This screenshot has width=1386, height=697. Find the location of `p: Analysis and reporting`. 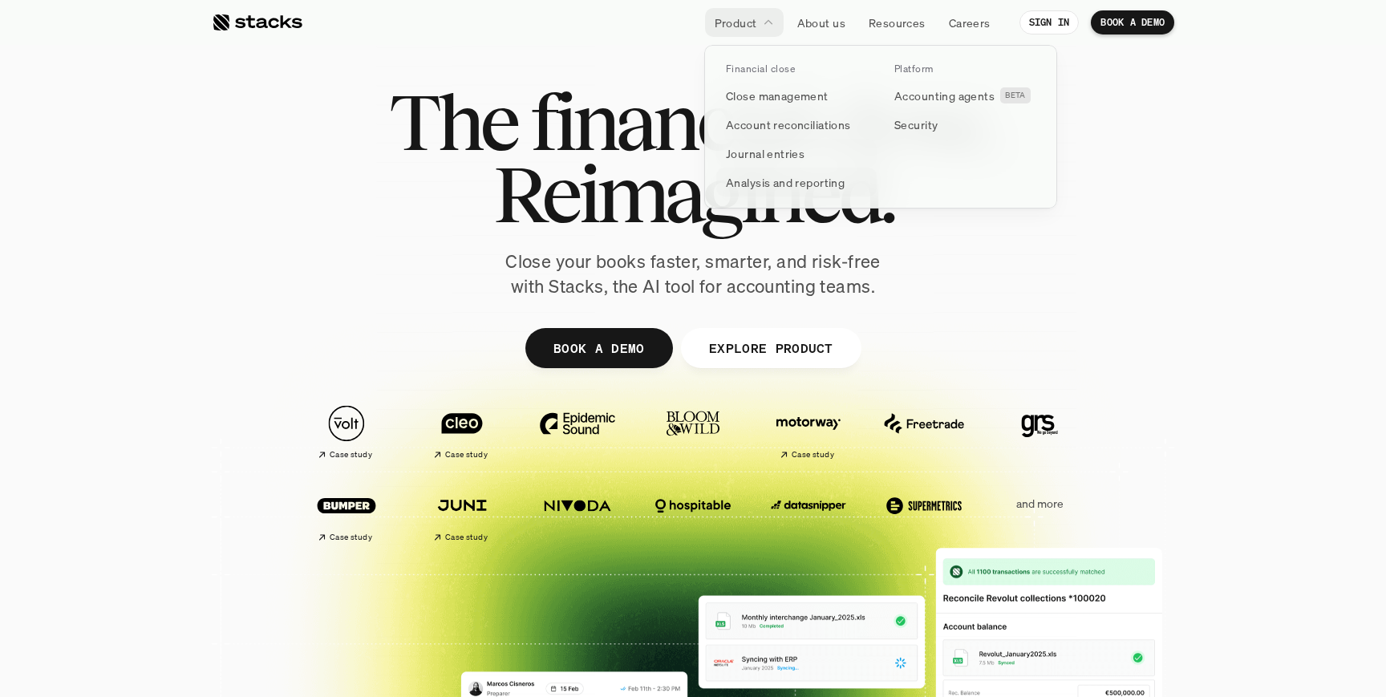

p: Analysis and reporting is located at coordinates (785, 182).